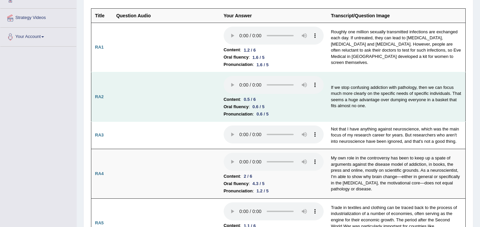 The height and width of the screenshot is (227, 480). What do you see at coordinates (99, 174) in the screenshot?
I see `b: RA4` at bounding box center [99, 174].